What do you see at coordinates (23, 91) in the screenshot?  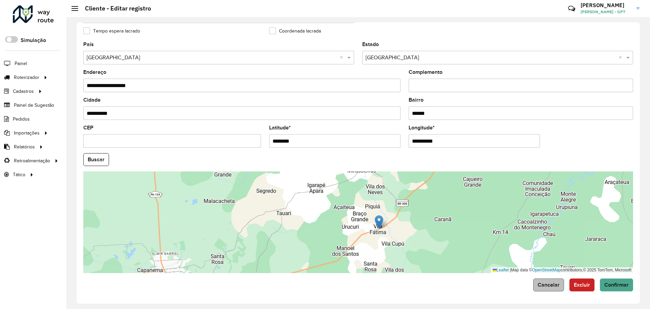 I see `span: Cadastros` at bounding box center [23, 91].